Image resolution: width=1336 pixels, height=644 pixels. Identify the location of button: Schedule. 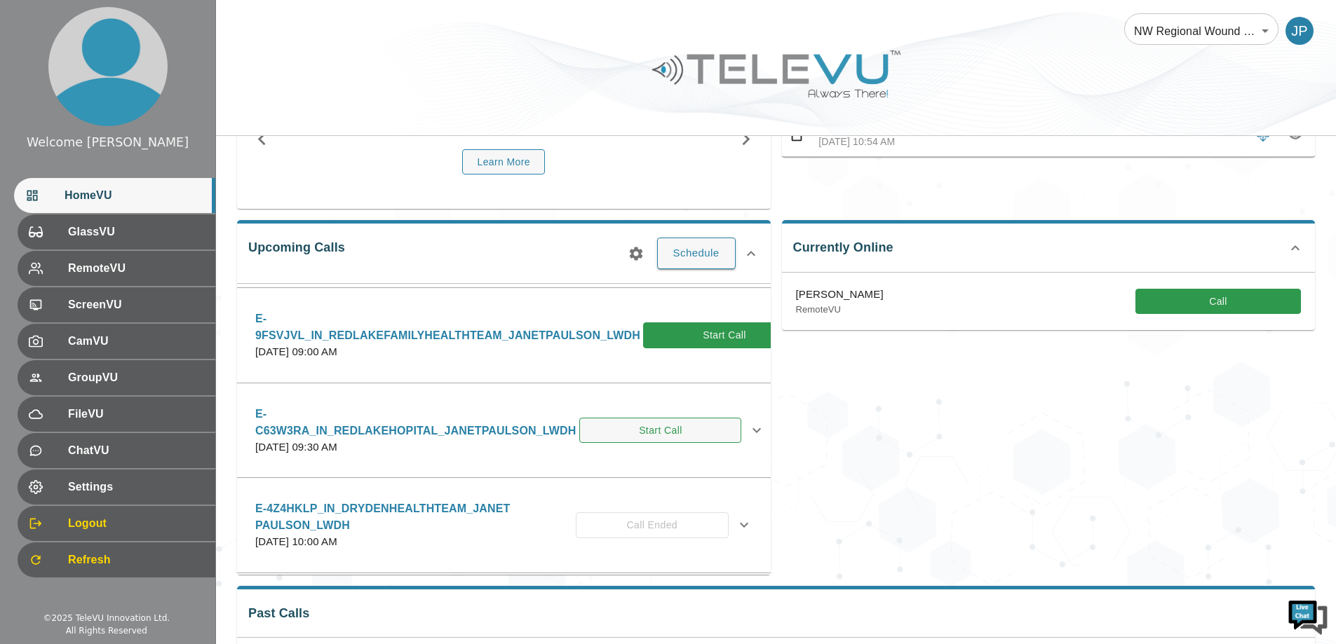
(696, 253).